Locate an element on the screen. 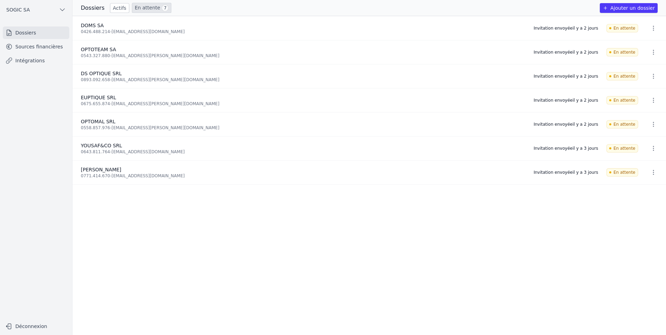 This screenshot has width=666, height=335. a: Sources financières is located at coordinates (36, 47).